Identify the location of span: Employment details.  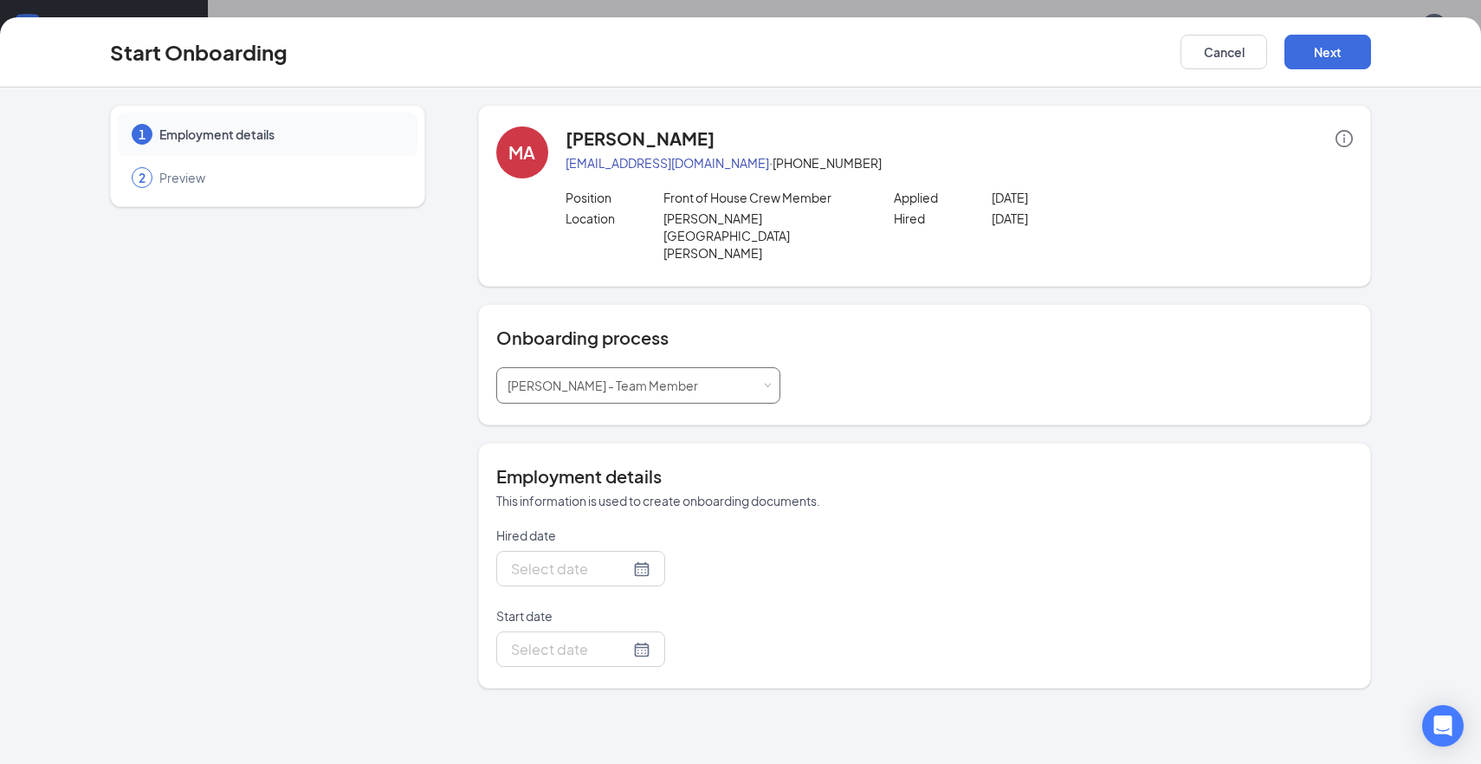
(280, 134).